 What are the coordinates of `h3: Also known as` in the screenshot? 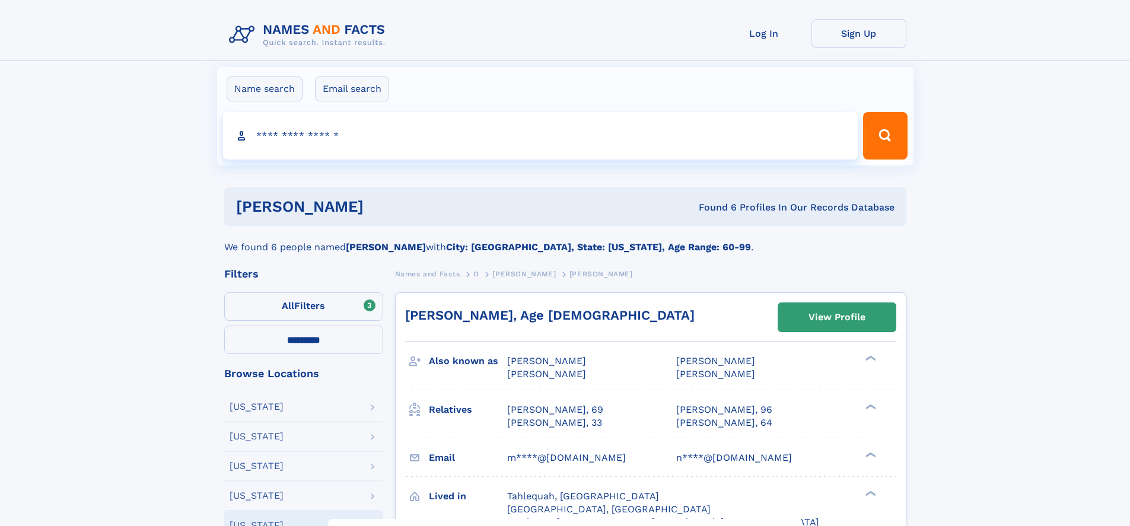 It's located at (468, 361).